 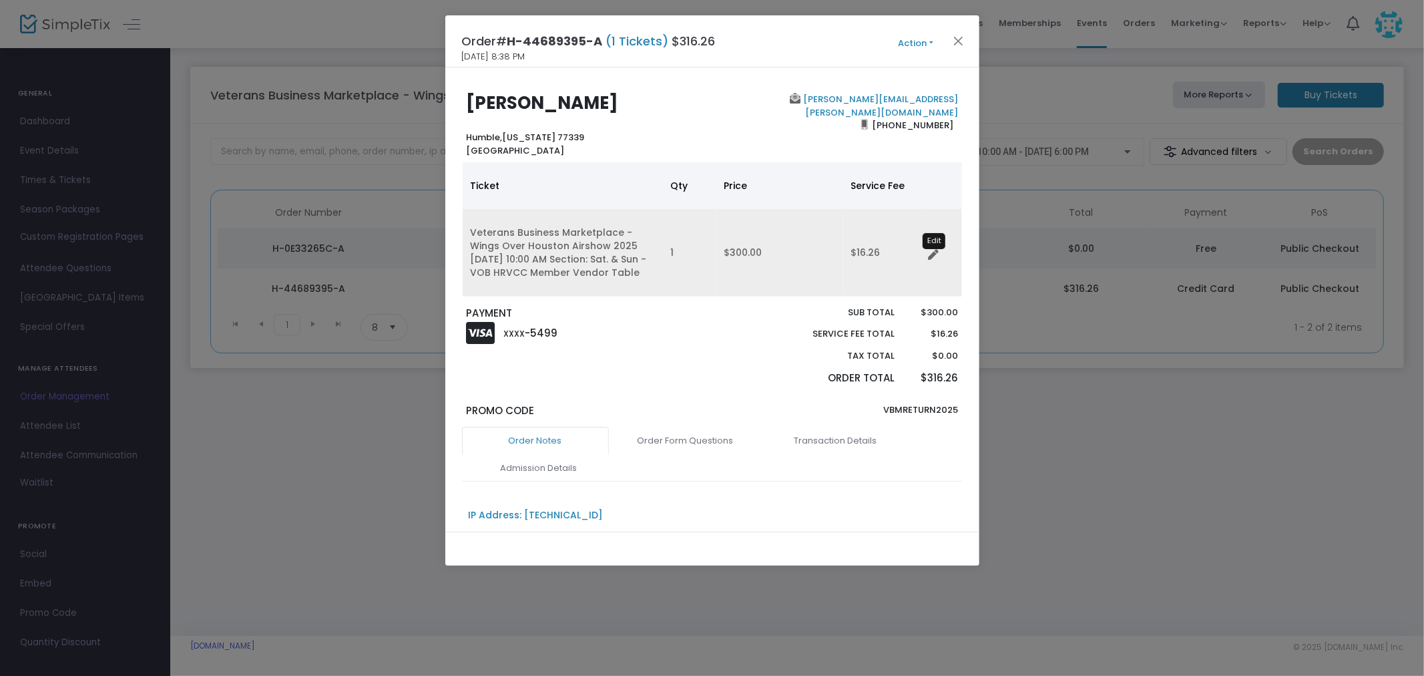 What do you see at coordinates (542, 333) in the screenshot?
I see `span: -5499` at bounding box center [542, 333].